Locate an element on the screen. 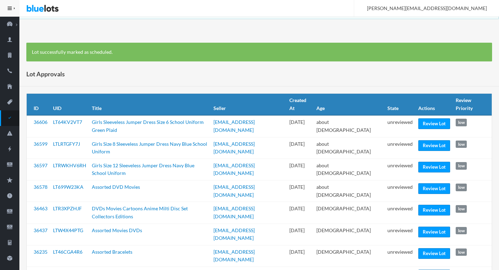 The width and height of the screenshot is (499, 270). a: LTR3XPZHJF is located at coordinates (67, 208).